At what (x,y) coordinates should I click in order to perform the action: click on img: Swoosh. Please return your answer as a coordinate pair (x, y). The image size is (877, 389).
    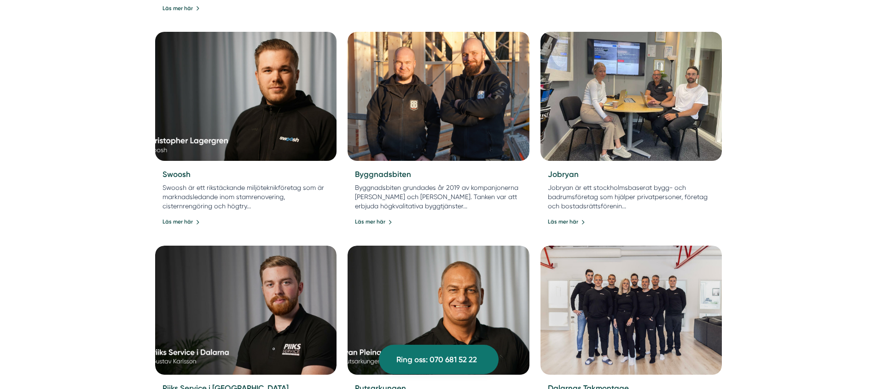
    Looking at the image, I should click on (246, 96).